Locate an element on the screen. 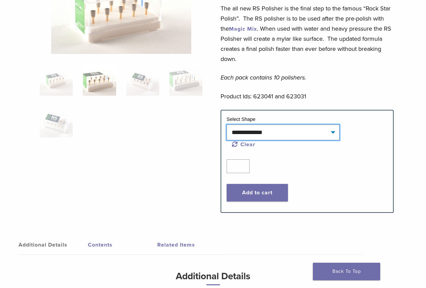 The height and width of the screenshot is (288, 426). a: Clear is located at coordinates (244, 144).